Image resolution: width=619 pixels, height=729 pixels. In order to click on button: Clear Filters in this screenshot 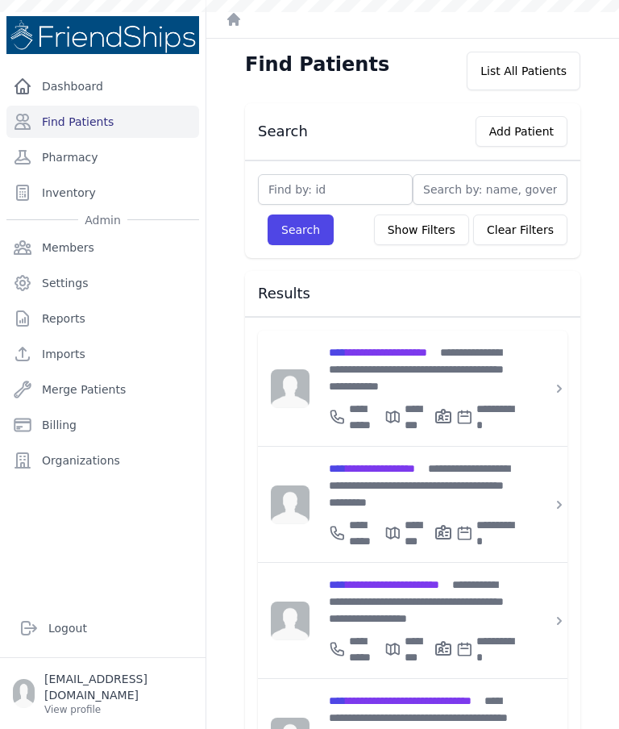, I will do `click(520, 230)`.